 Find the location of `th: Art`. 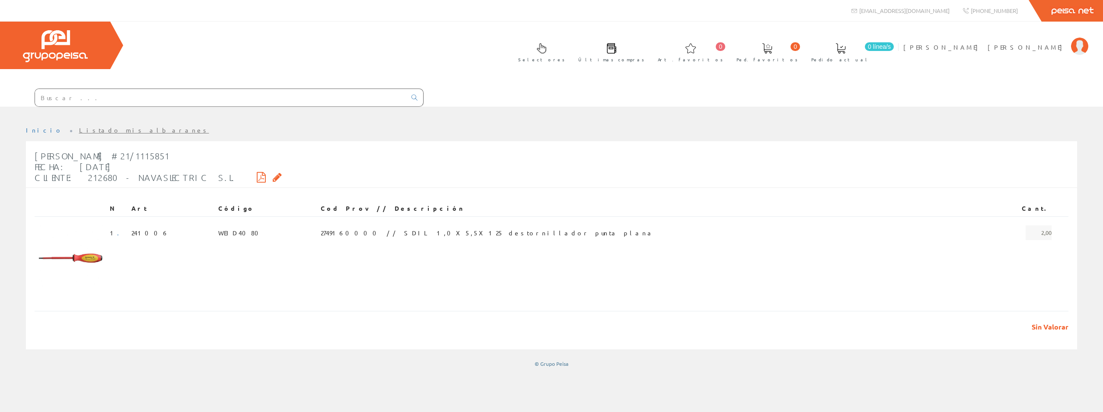

th: Art is located at coordinates (171, 209).